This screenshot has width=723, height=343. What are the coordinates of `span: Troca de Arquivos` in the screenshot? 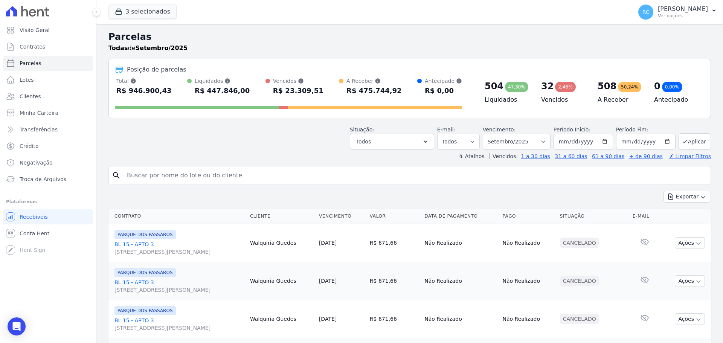 It's located at (43, 179).